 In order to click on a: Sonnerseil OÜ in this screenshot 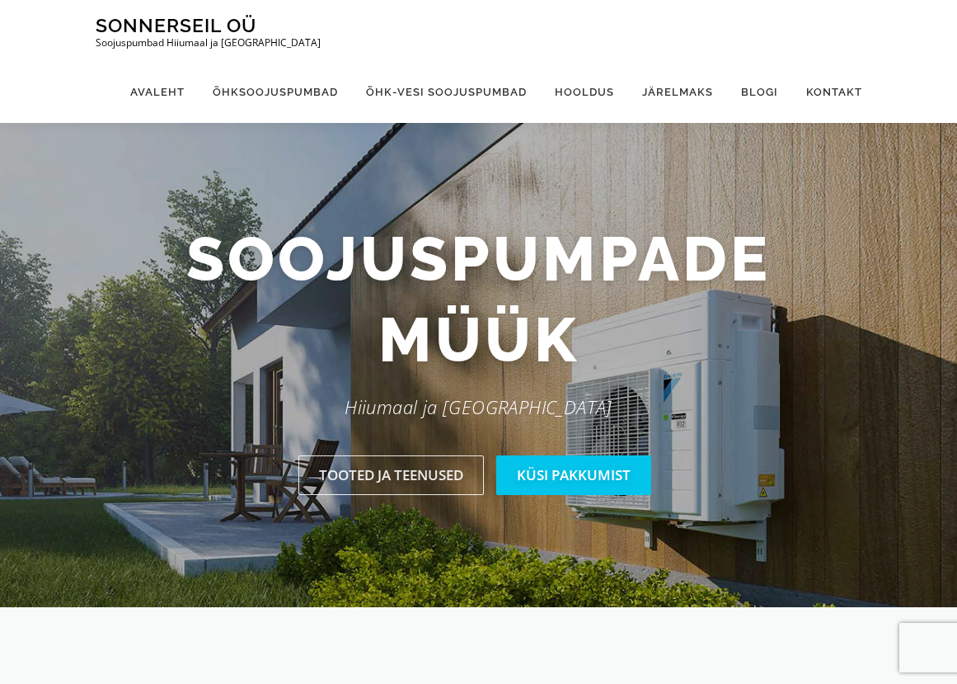, I will do `click(176, 25)`.